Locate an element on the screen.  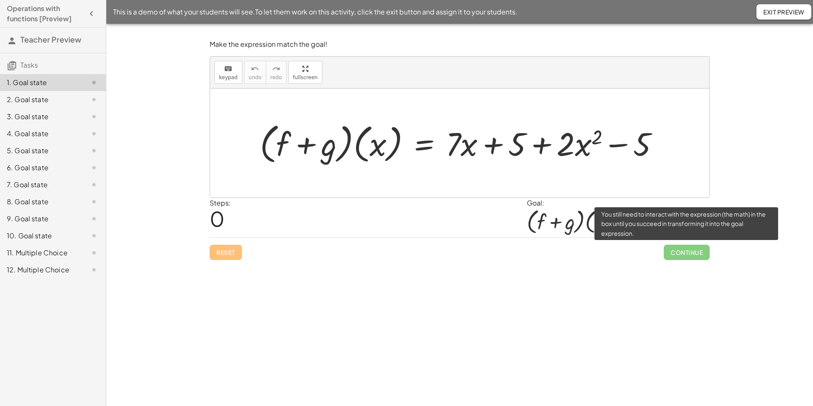
button: undoundo is located at coordinates (255, 72).